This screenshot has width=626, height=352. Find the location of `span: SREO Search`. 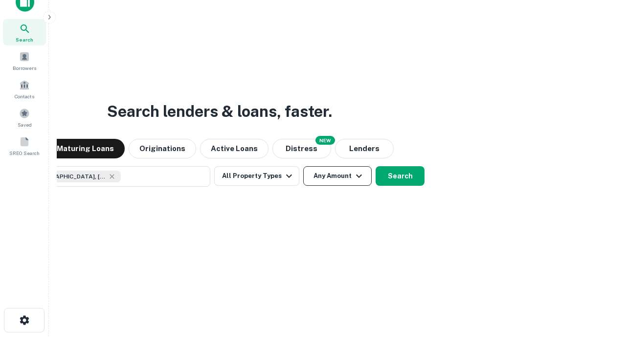

span: SREO Search is located at coordinates (24, 153).